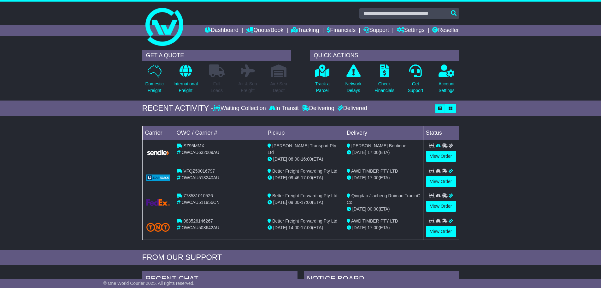  I want to click on span: Qingdao Jiacheng Ruimao TradinG Co., so click(384, 199).